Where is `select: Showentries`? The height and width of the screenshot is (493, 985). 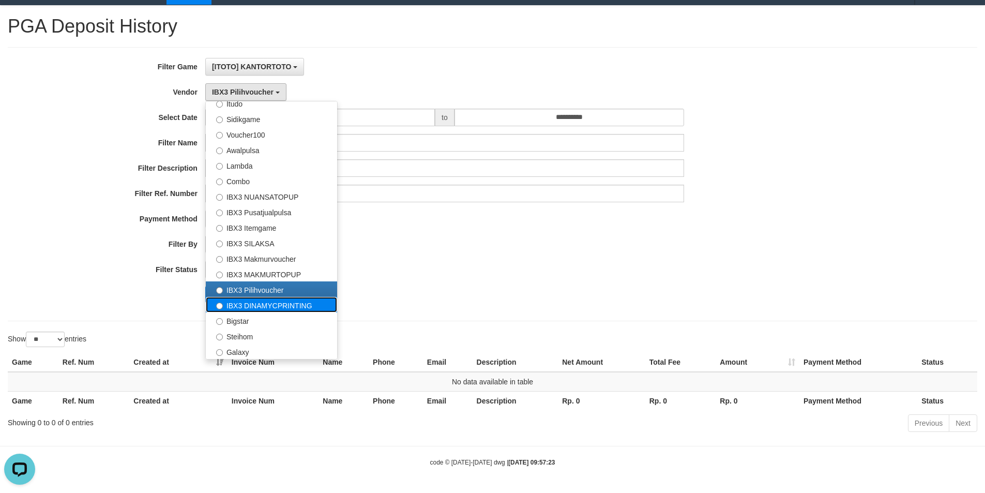
select: Showentries is located at coordinates (45, 339).